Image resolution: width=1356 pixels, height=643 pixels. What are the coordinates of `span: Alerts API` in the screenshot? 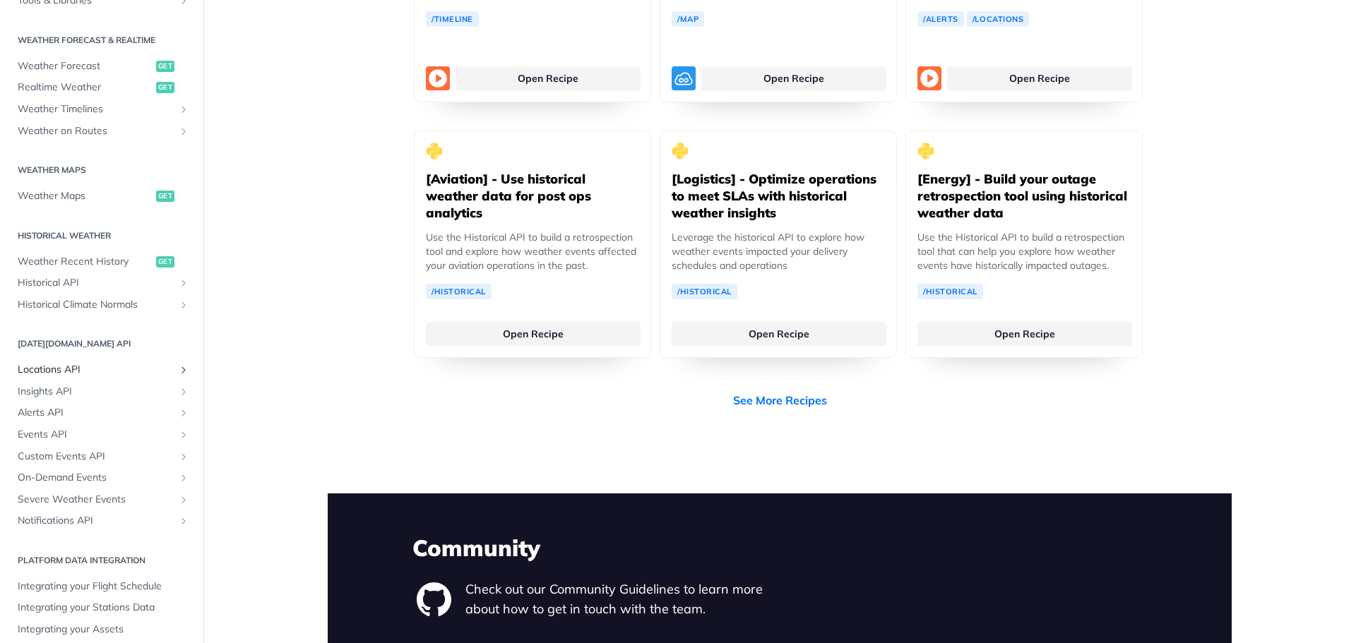 It's located at (96, 413).